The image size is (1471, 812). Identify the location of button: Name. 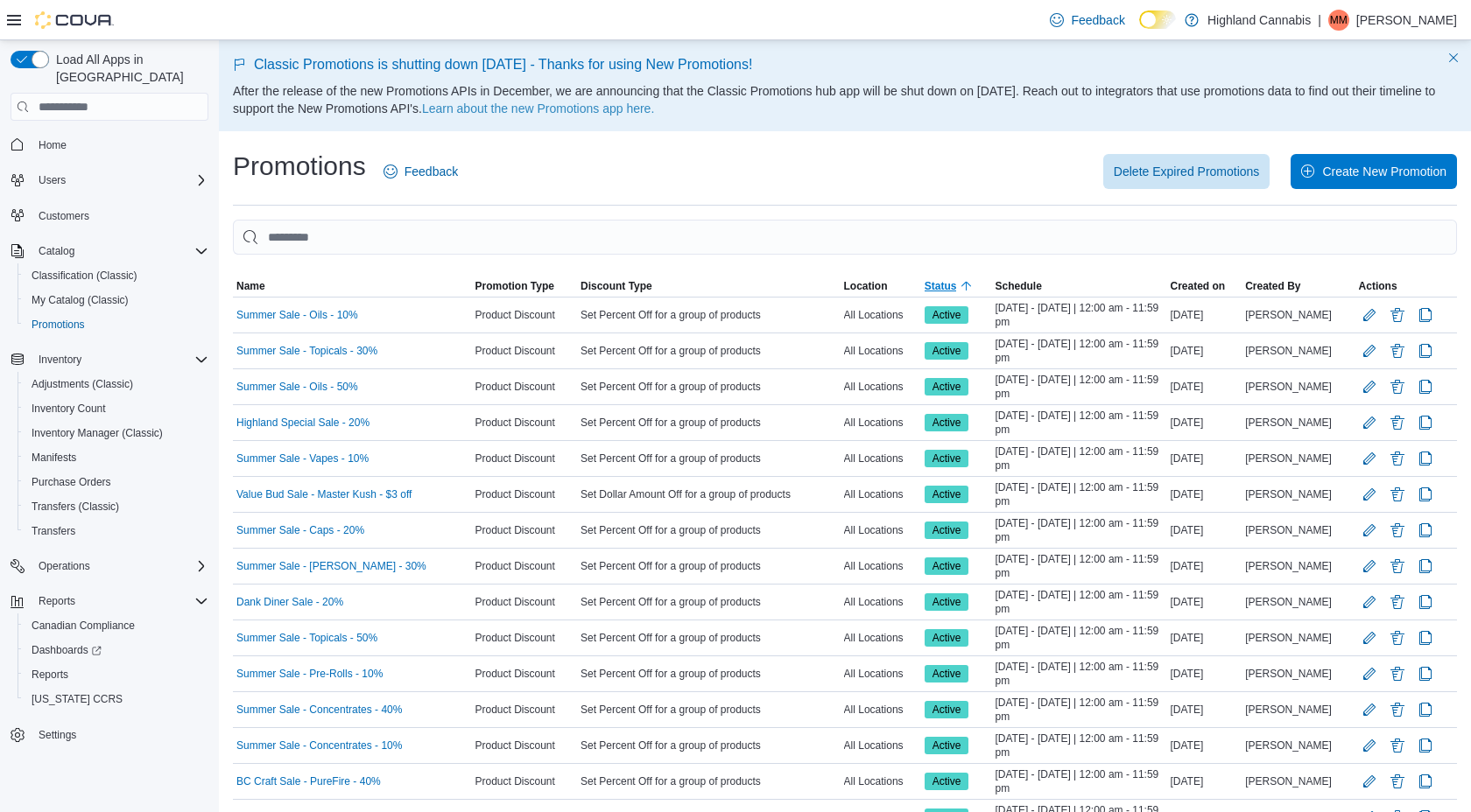
(352, 287).